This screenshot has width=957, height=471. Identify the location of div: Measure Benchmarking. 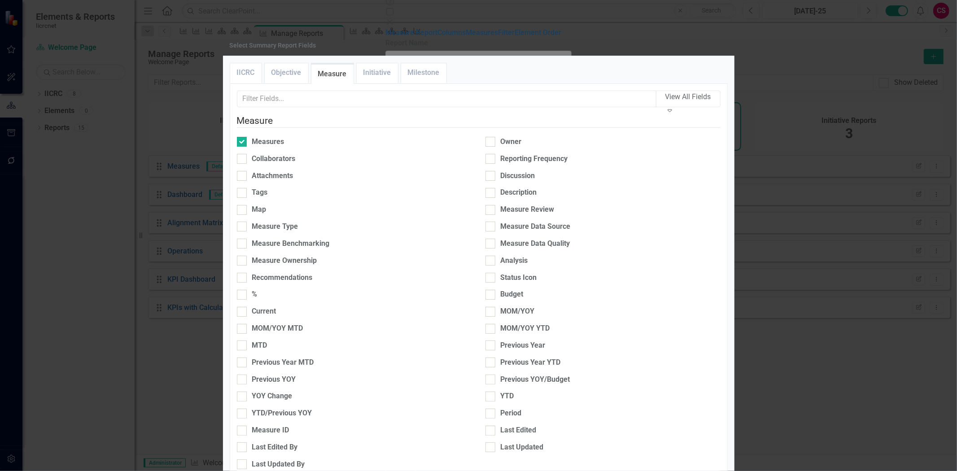
(291, 244).